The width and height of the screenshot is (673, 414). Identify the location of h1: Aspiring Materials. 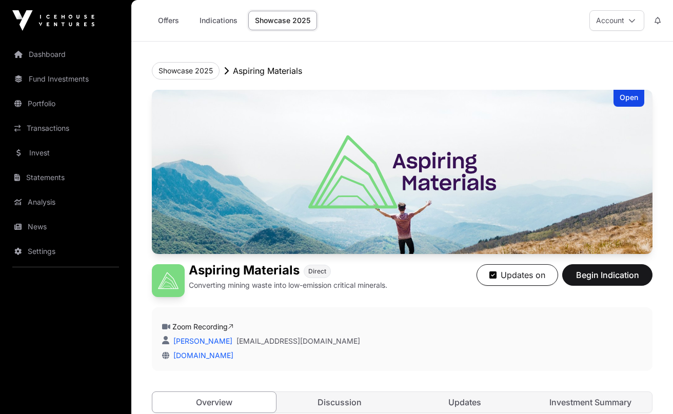
(244, 271).